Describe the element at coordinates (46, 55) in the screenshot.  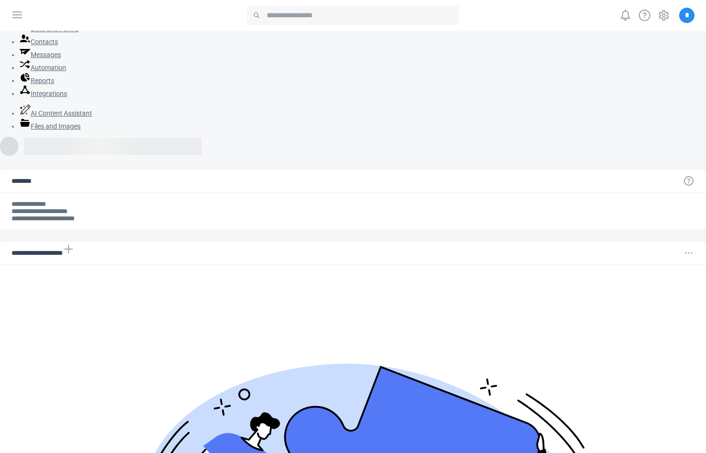
I see `span: Messages` at that location.